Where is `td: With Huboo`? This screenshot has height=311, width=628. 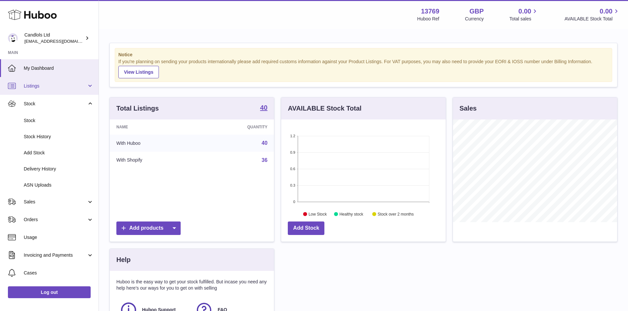 td: With Huboo is located at coordinates (154, 143).